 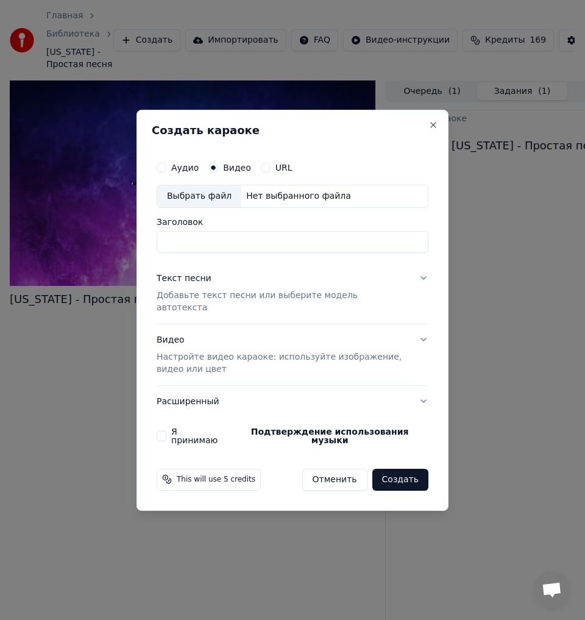 I want to click on button: Создать, so click(x=400, y=479).